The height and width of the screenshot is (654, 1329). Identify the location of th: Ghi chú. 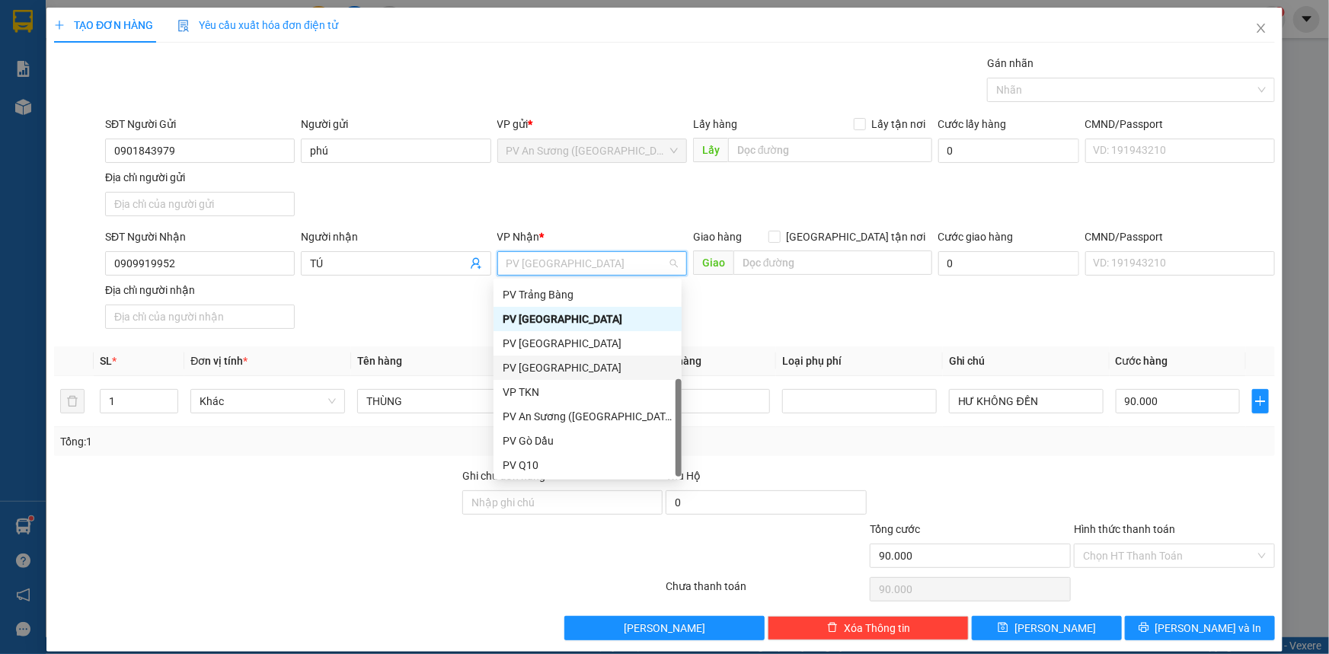
(1026, 361).